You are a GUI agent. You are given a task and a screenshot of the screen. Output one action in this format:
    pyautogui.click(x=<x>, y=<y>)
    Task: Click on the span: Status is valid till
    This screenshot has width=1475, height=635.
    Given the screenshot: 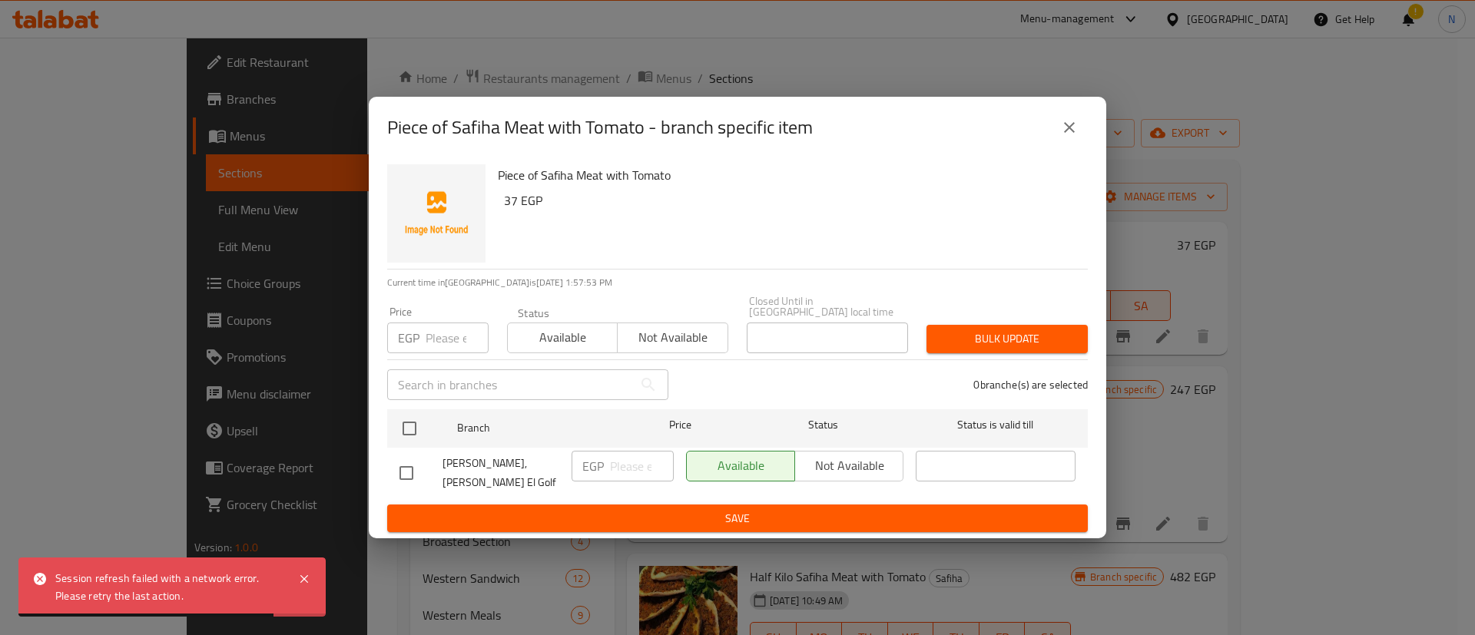 What is the action you would take?
    pyautogui.click(x=996, y=425)
    